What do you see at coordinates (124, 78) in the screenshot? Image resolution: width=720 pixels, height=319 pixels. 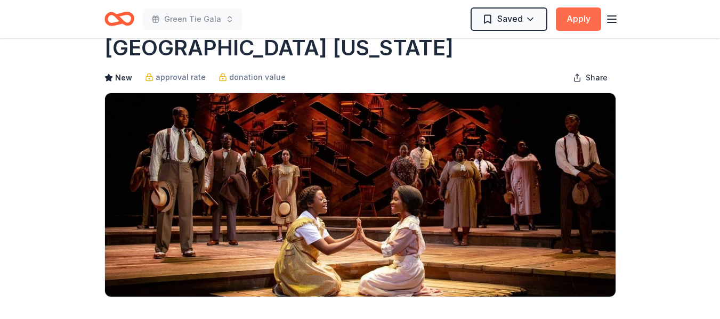 I see `span: New` at bounding box center [124, 78].